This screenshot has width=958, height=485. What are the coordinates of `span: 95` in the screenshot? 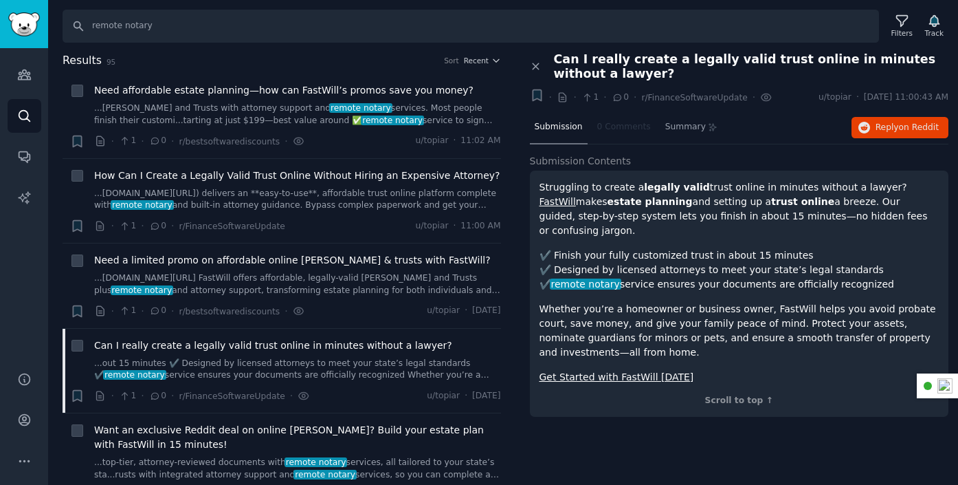 It's located at (111, 62).